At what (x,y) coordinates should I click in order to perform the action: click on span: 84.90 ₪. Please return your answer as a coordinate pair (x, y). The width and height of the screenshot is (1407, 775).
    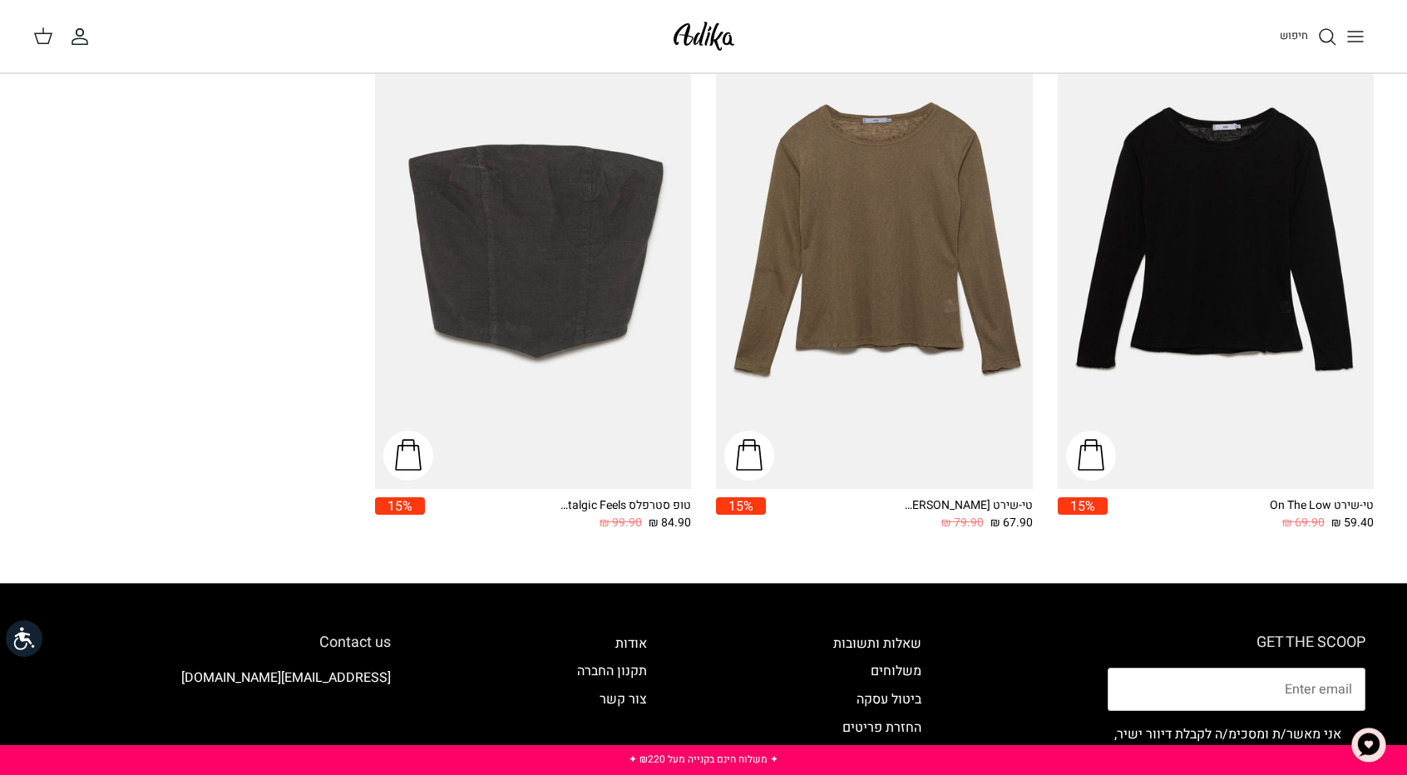
    Looking at the image, I should click on (669, 523).